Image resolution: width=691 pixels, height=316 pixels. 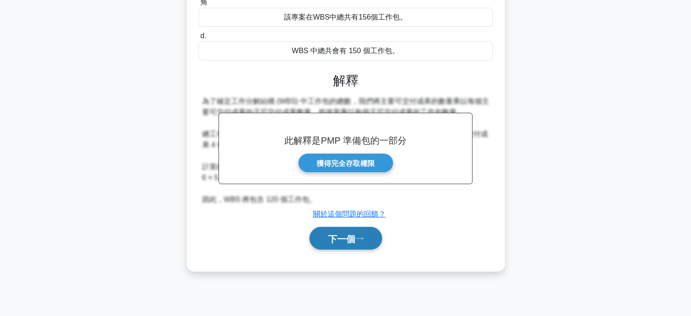 I want to click on font: d., so click(x=203, y=35).